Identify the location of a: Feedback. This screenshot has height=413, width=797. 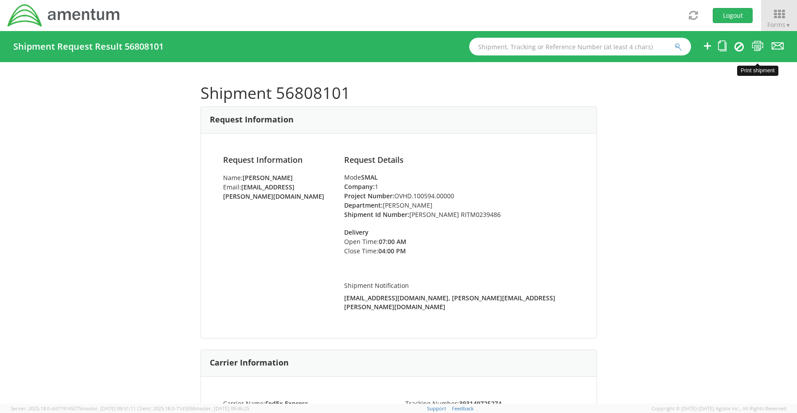
(462, 408).